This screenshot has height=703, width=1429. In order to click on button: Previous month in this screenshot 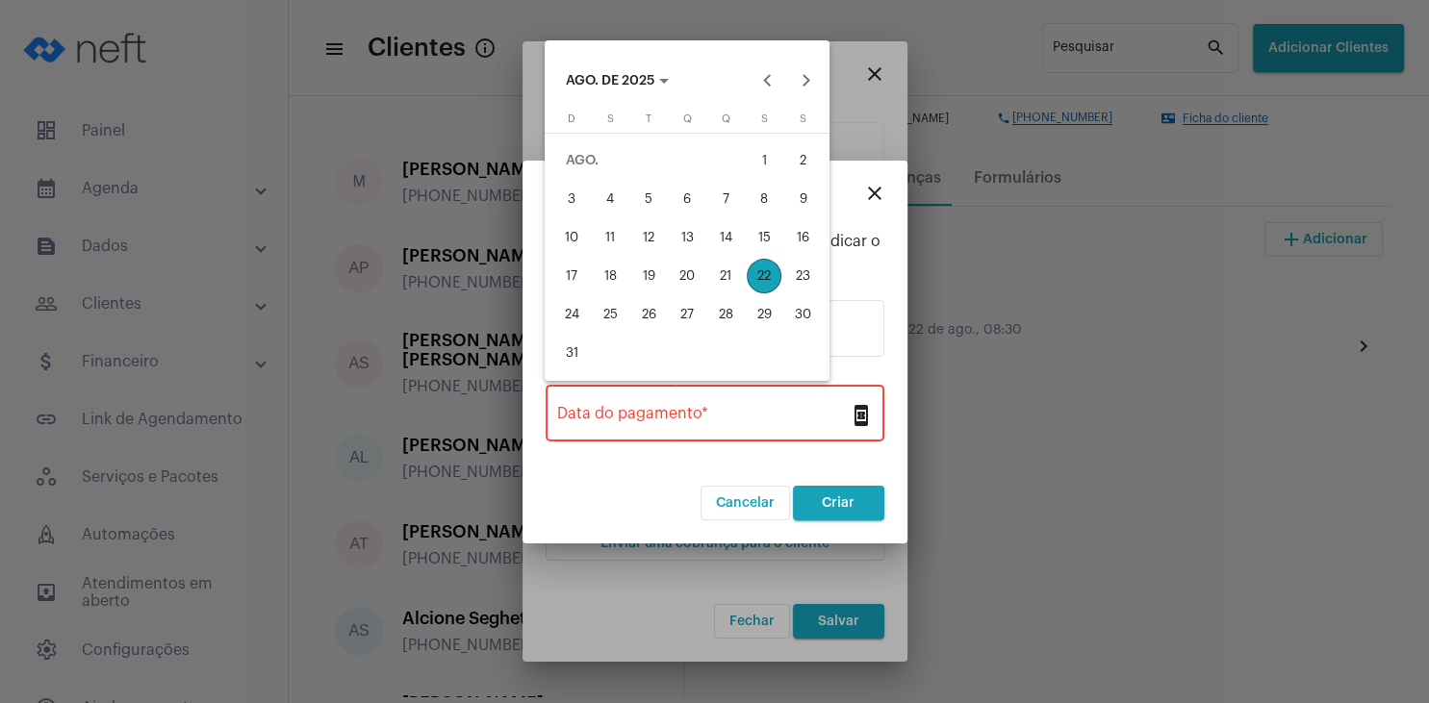, I will do `click(767, 81)`.